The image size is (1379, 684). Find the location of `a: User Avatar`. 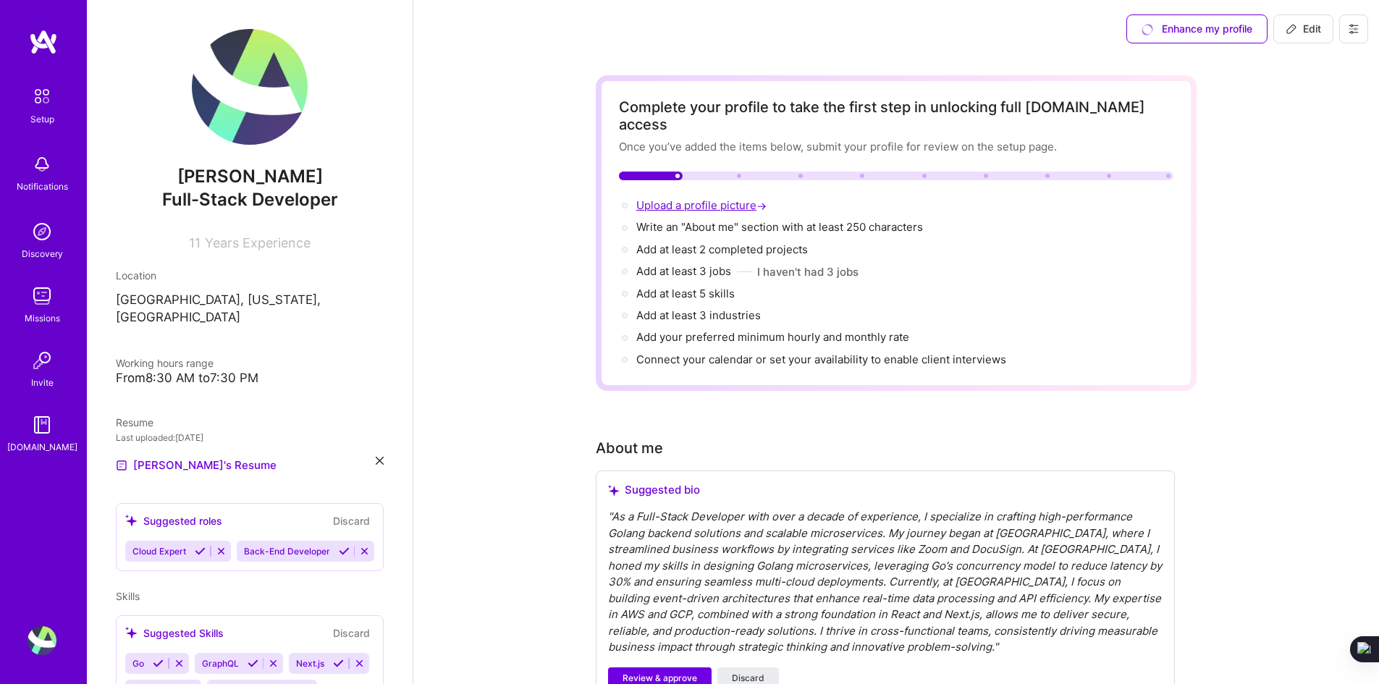

a: User Avatar is located at coordinates (42, 641).